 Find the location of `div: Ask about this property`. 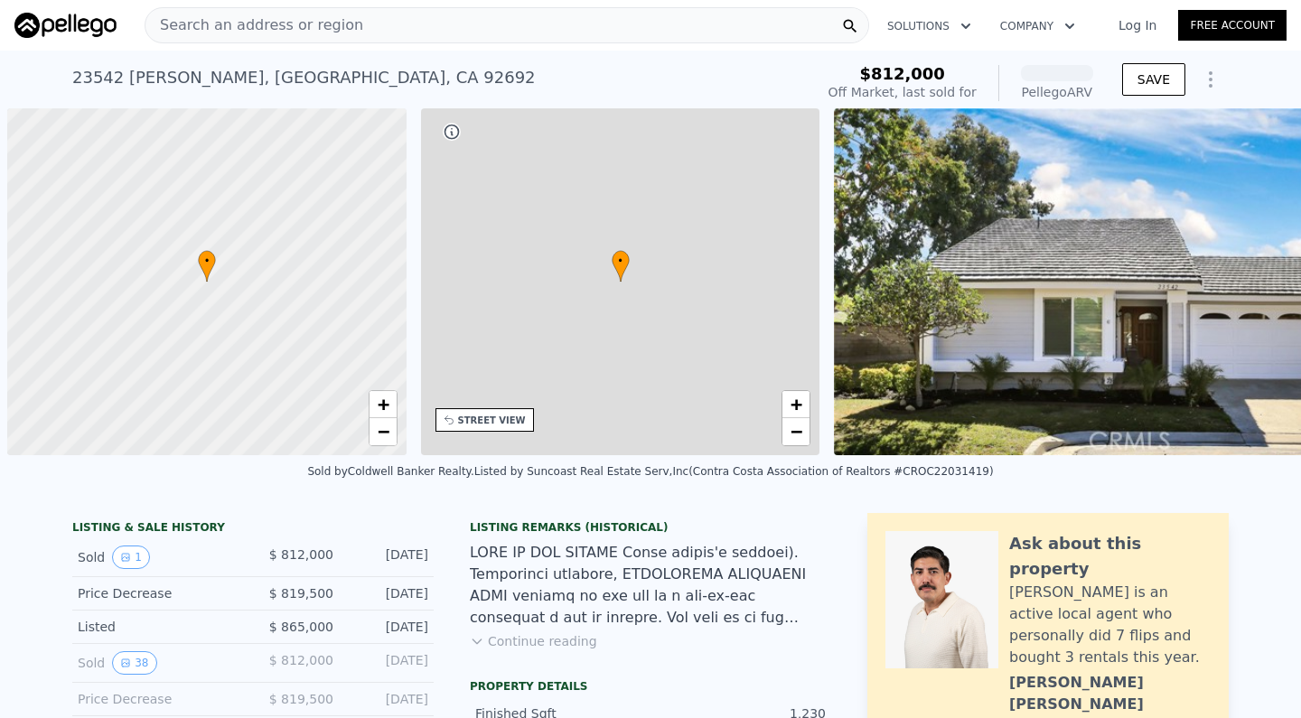

div: Ask about this property is located at coordinates (1110, 557).